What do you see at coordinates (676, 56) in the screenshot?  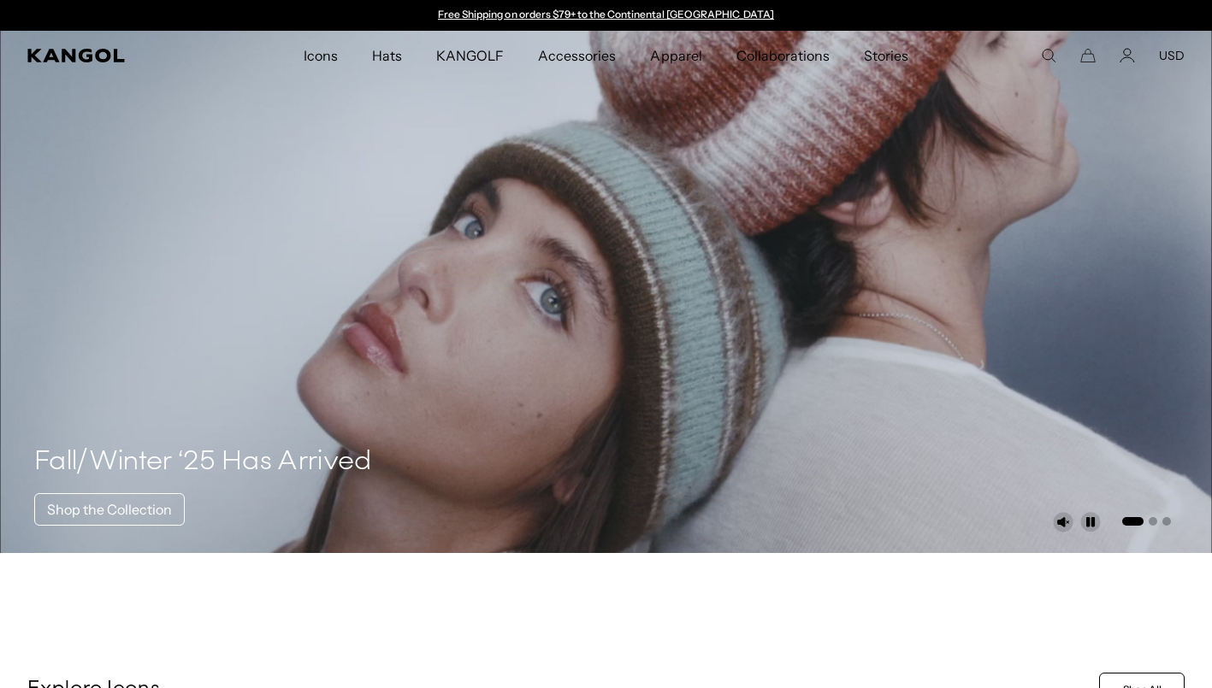 I see `a: Apparel` at bounding box center [676, 56].